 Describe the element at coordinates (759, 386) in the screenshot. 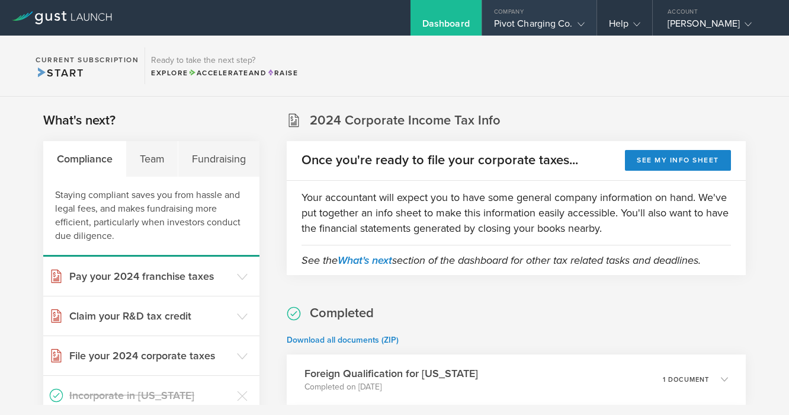

I see `div: Chat Widget` at that location.